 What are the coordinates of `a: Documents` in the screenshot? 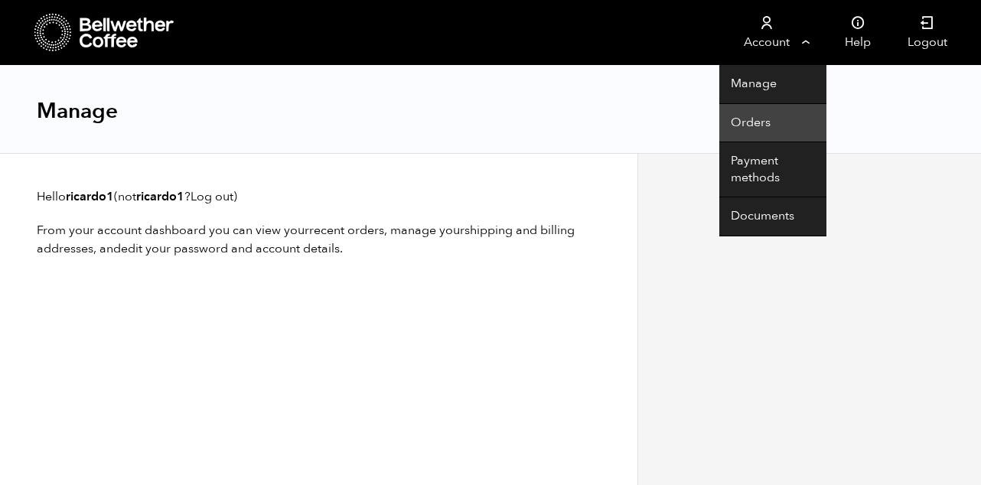 It's located at (773, 217).